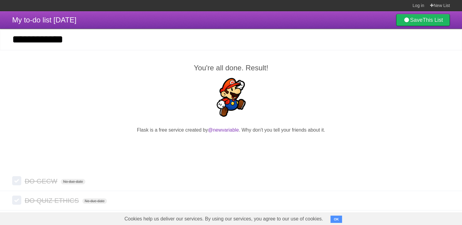 The width and height of the screenshot is (462, 225). Describe the element at coordinates (336, 220) in the screenshot. I see `button: OK` at that location.